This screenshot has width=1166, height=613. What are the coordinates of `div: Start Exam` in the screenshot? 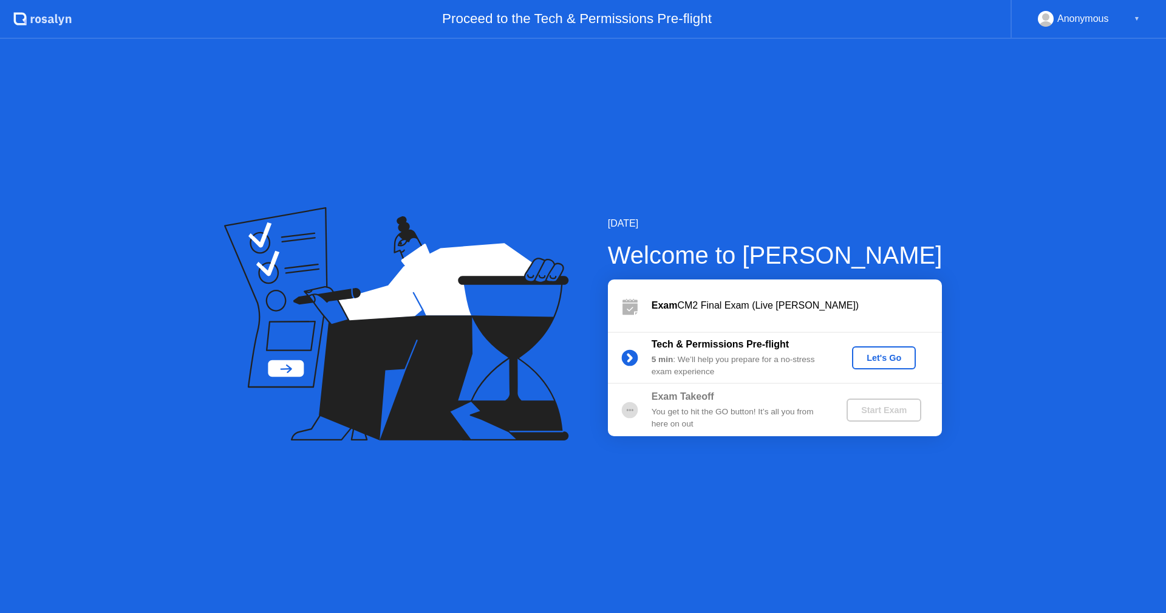 It's located at (883, 410).